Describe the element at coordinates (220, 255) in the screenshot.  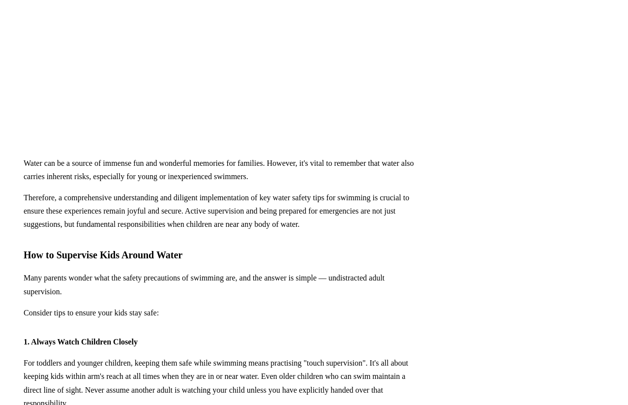
I see `h2: How to Supervise Kids Around Water` at that location.